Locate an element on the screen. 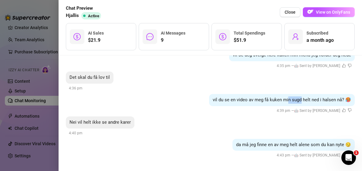  button: Close is located at coordinates (290, 12).